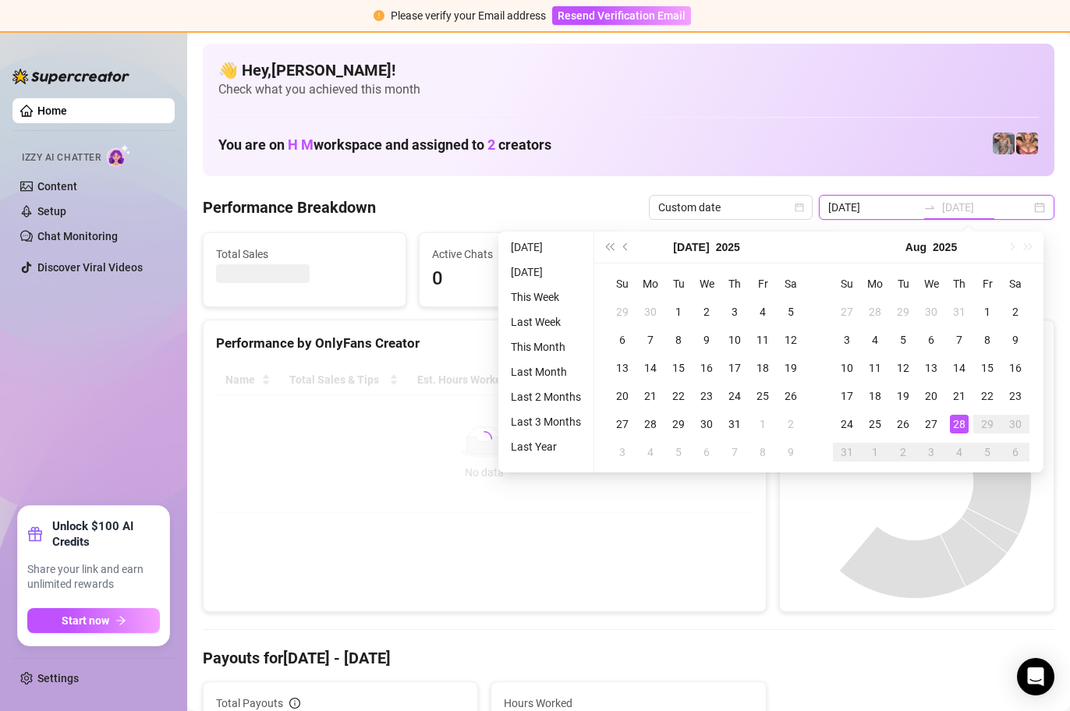 The image size is (1070, 711). What do you see at coordinates (903, 312) in the screenshot?
I see `td: 2025-07-29` at bounding box center [903, 312].